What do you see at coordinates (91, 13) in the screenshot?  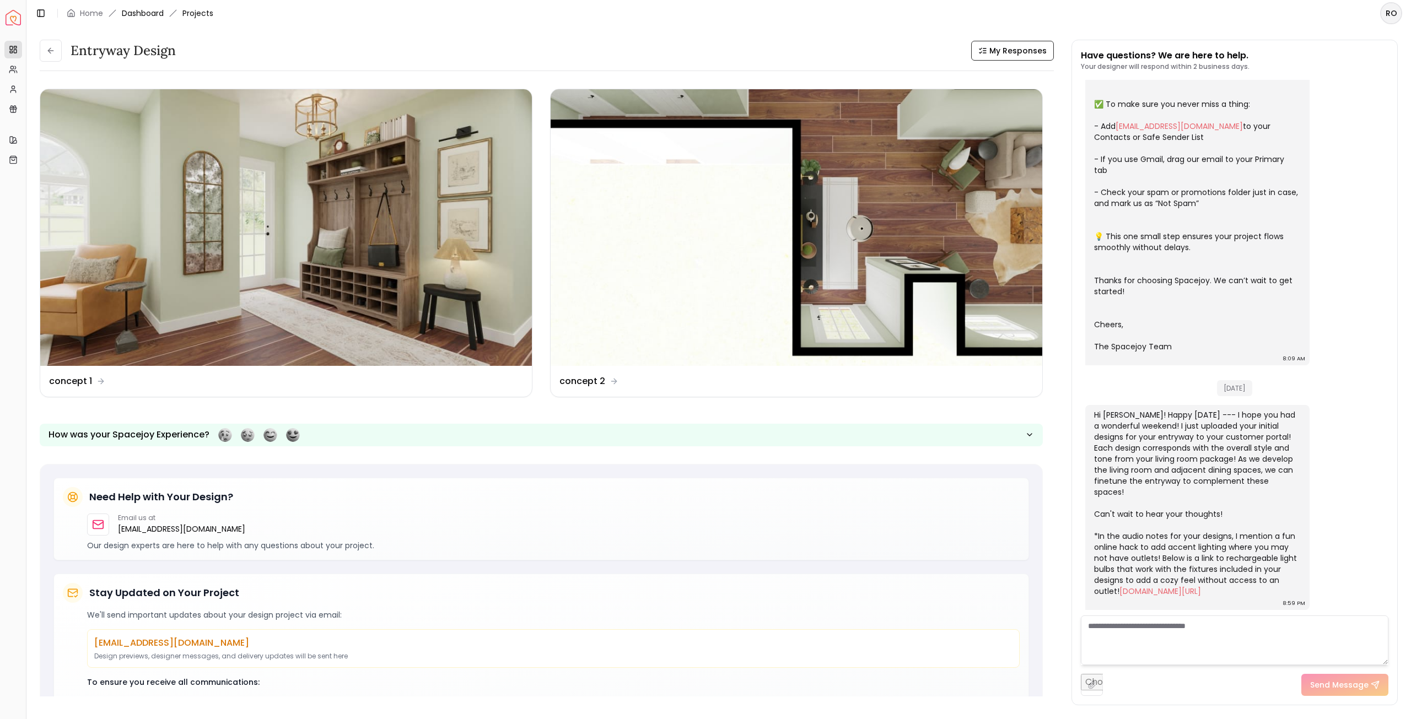 I see `a: Home` at bounding box center [91, 13].